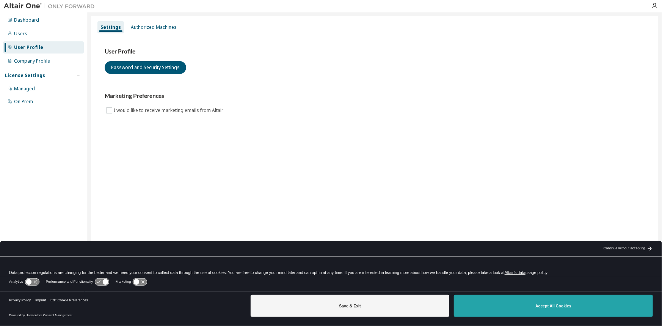  Describe the element at coordinates (154, 27) in the screenshot. I see `div: Authorized Machines` at that location.